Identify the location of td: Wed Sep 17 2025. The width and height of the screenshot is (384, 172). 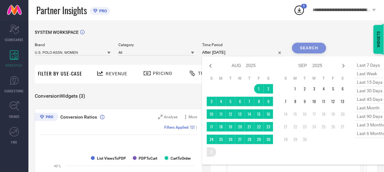
(315, 114).